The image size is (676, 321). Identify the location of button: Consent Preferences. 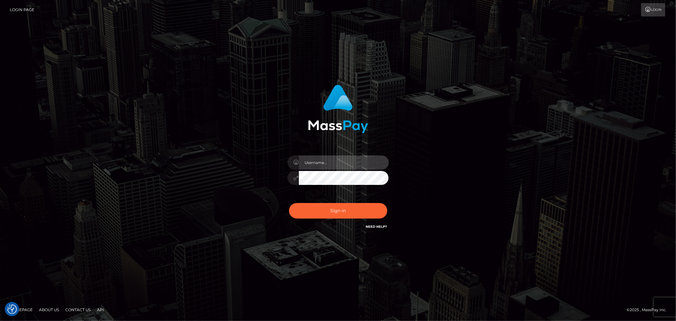
(12, 309).